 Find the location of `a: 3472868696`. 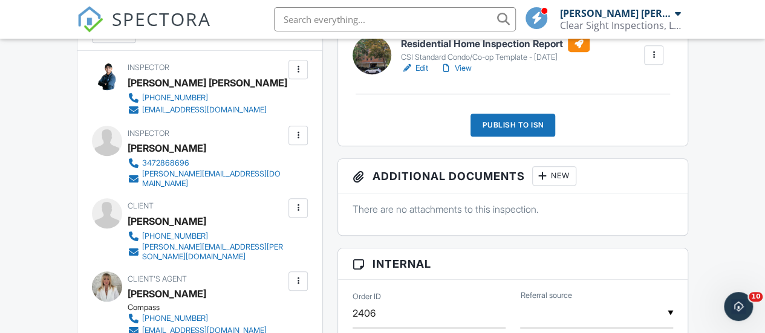

a: 3472868696 is located at coordinates (207, 163).